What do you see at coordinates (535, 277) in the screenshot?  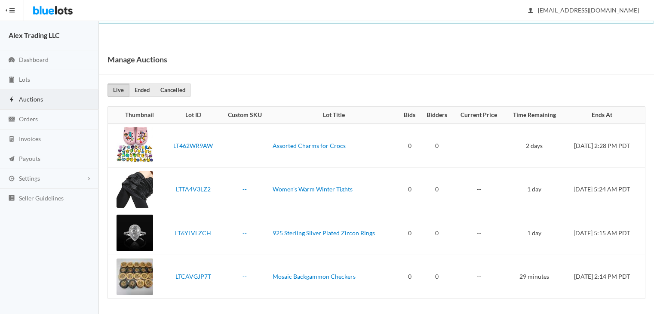 I see `td: 29 minutes` at bounding box center [535, 277].